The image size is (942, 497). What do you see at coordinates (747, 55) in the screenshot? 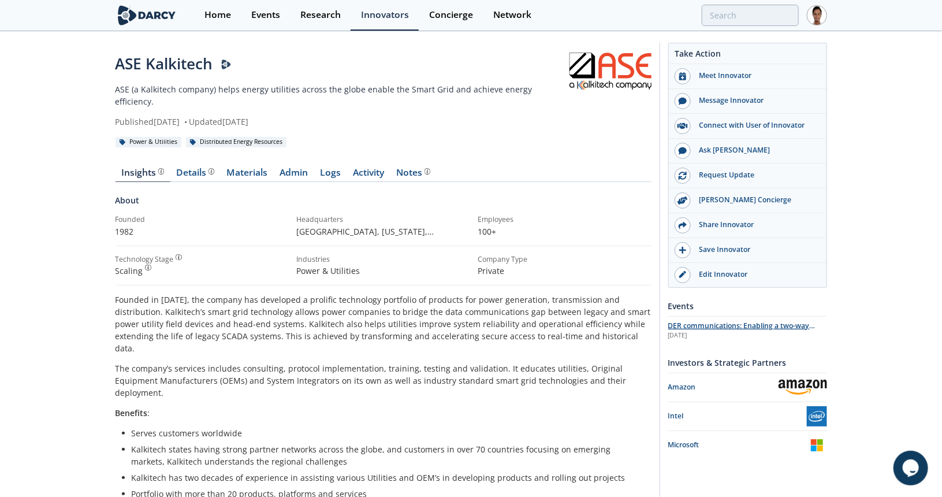
I see `div: Take Action` at bounding box center [747, 55].